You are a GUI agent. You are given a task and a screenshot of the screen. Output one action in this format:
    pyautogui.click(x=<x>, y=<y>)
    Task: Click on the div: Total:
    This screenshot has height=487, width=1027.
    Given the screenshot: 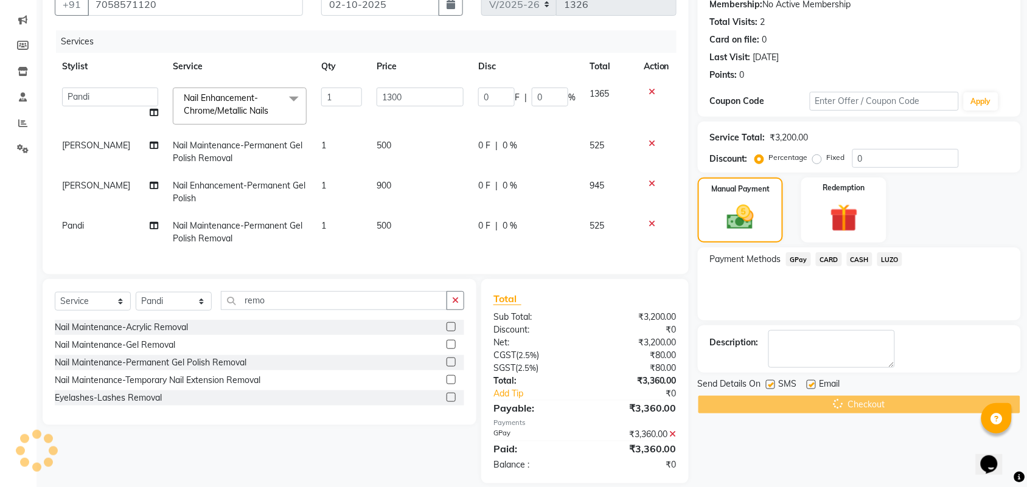 What is the action you would take?
    pyautogui.click(x=535, y=381)
    